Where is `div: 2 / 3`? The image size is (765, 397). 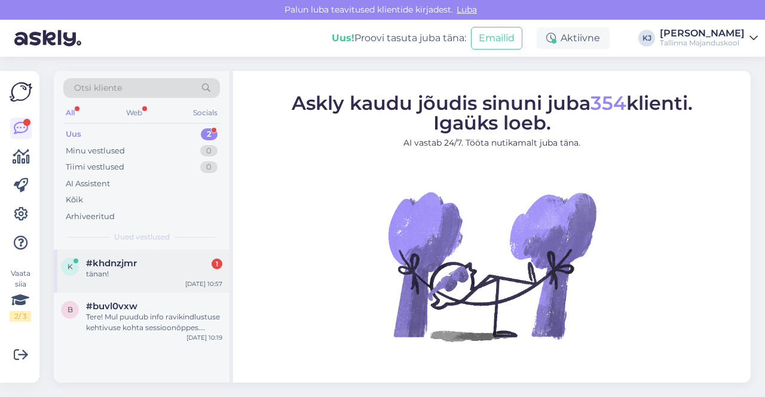
div: 2 / 3 is located at coordinates (20, 317).